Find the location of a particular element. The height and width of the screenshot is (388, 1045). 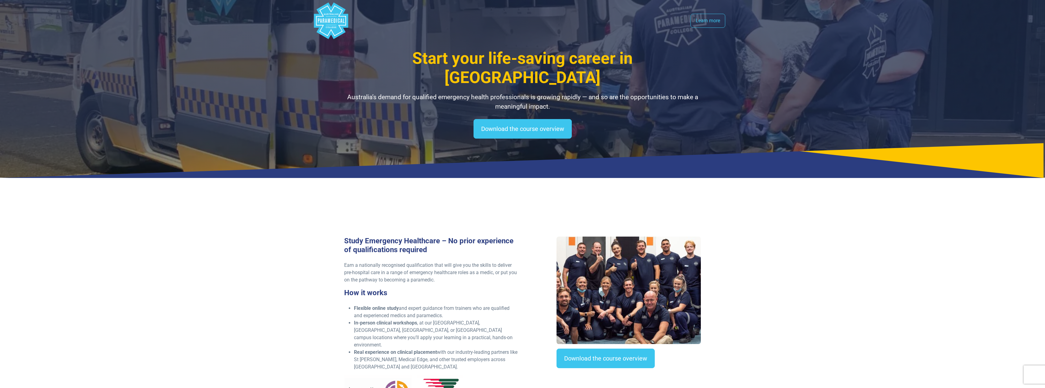

p: Australia’s demand for qualified emergency health professionals is growing rapidly — and so are t... is located at coordinates (523, 102).